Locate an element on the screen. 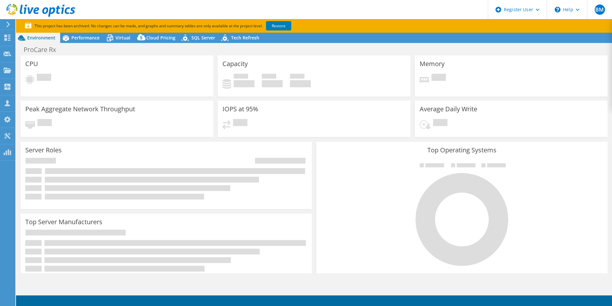  h3: Top Operating Systems is located at coordinates (462, 150).